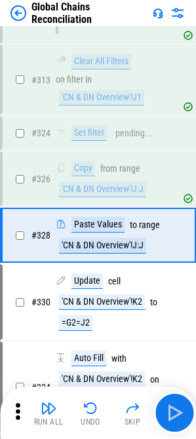  I want to click on img: Settings menu, so click(177, 13).